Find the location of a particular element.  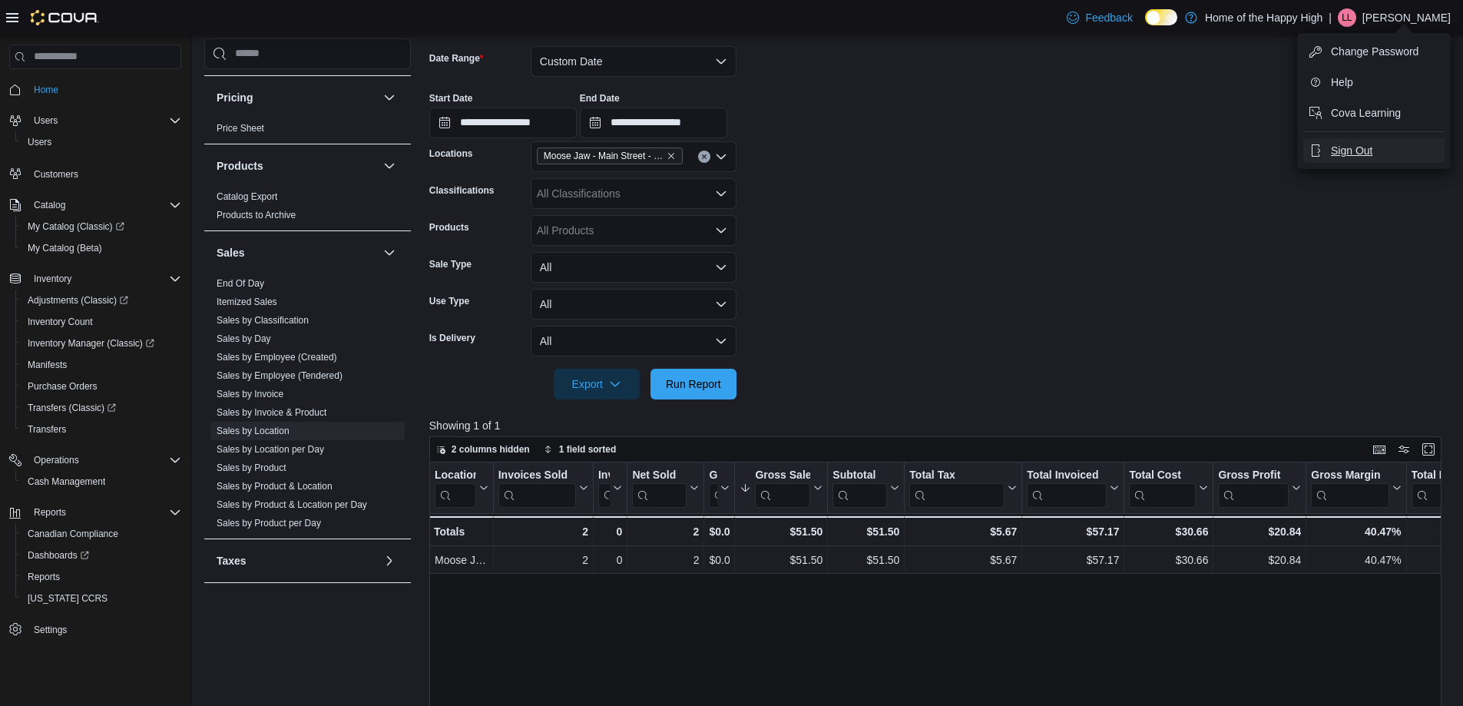

span: Manifests is located at coordinates (101, 365).